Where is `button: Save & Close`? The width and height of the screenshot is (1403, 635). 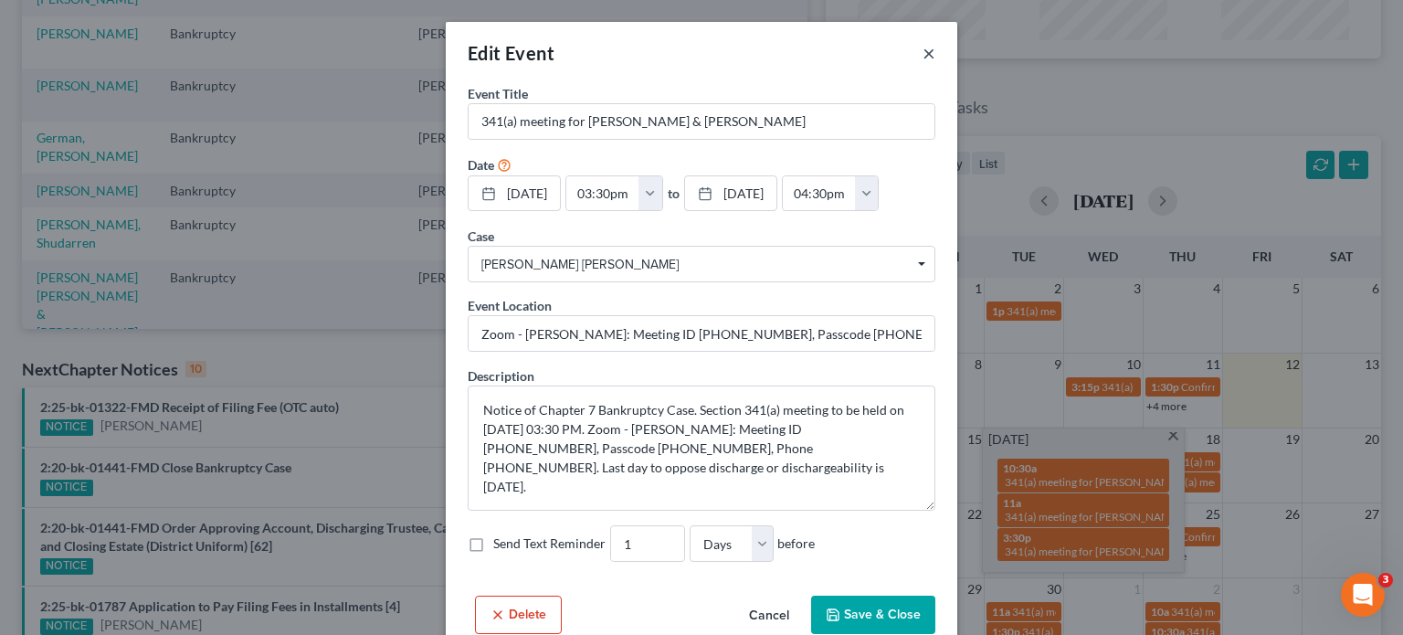 button: Save & Close is located at coordinates (873, 615).